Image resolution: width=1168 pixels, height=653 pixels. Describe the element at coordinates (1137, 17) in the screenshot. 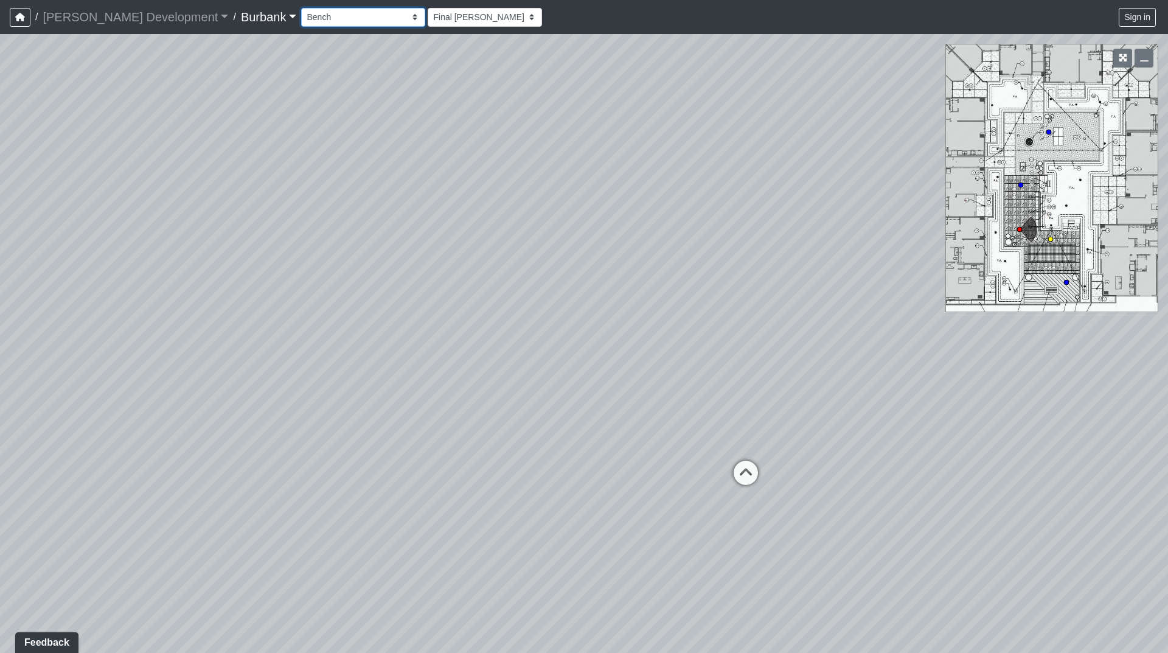

I see `button: Sign in` at that location.